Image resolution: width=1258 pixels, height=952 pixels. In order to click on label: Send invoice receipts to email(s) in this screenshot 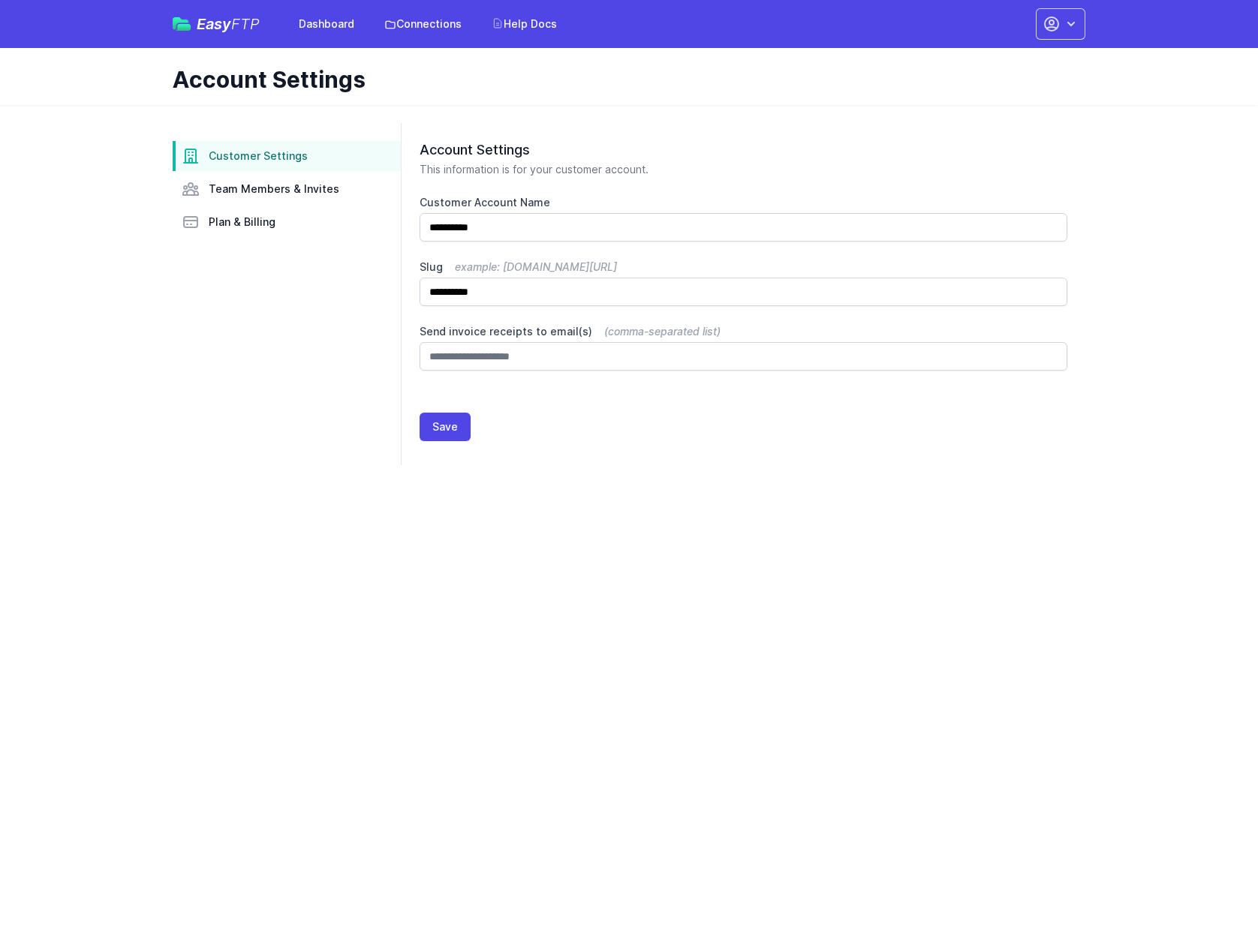, I will do `click(743, 332)`.